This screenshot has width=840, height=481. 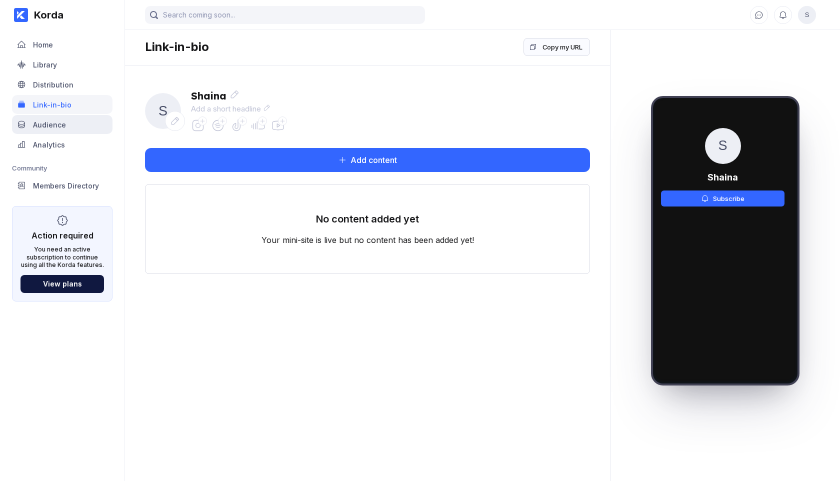 I want to click on button: Add content, so click(x=368, y=160).